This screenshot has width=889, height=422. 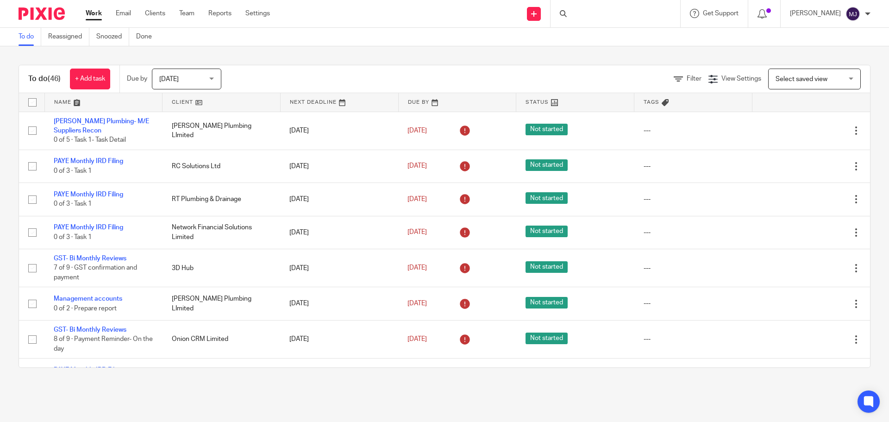 What do you see at coordinates (694, 79) in the screenshot?
I see `span: Filter` at bounding box center [694, 79].